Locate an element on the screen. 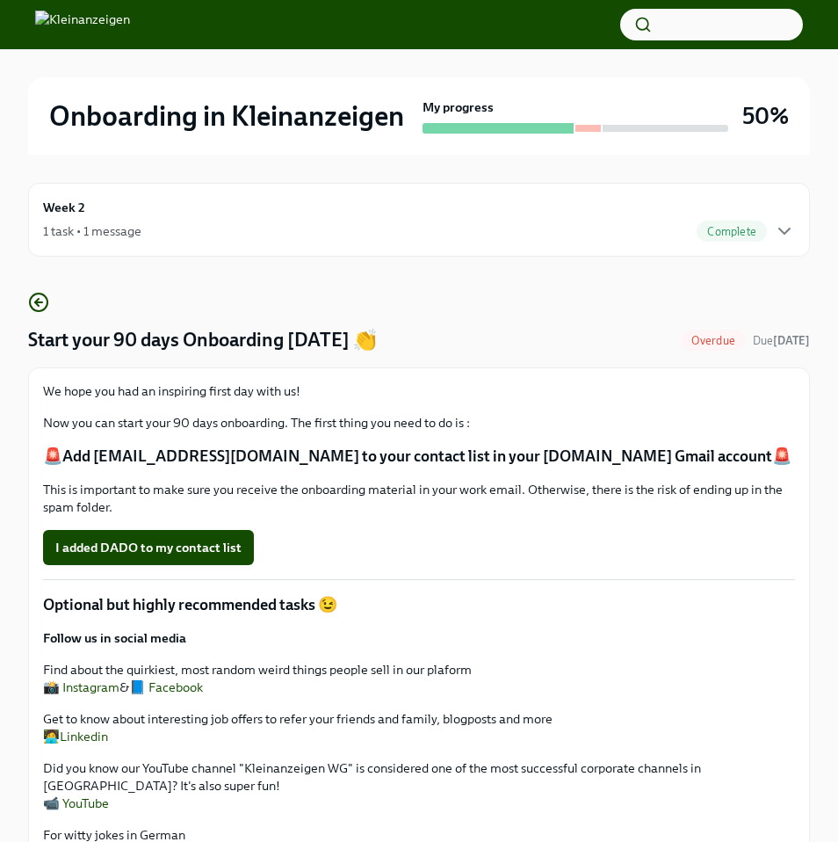  p: This is important to make sure you receive the onboarding material in your work email. Otherwise,... is located at coordinates (419, 498).